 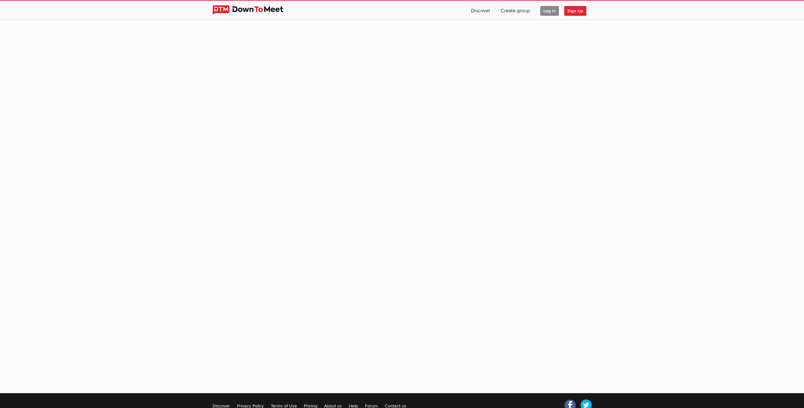 I want to click on span: Log In, so click(x=549, y=11).